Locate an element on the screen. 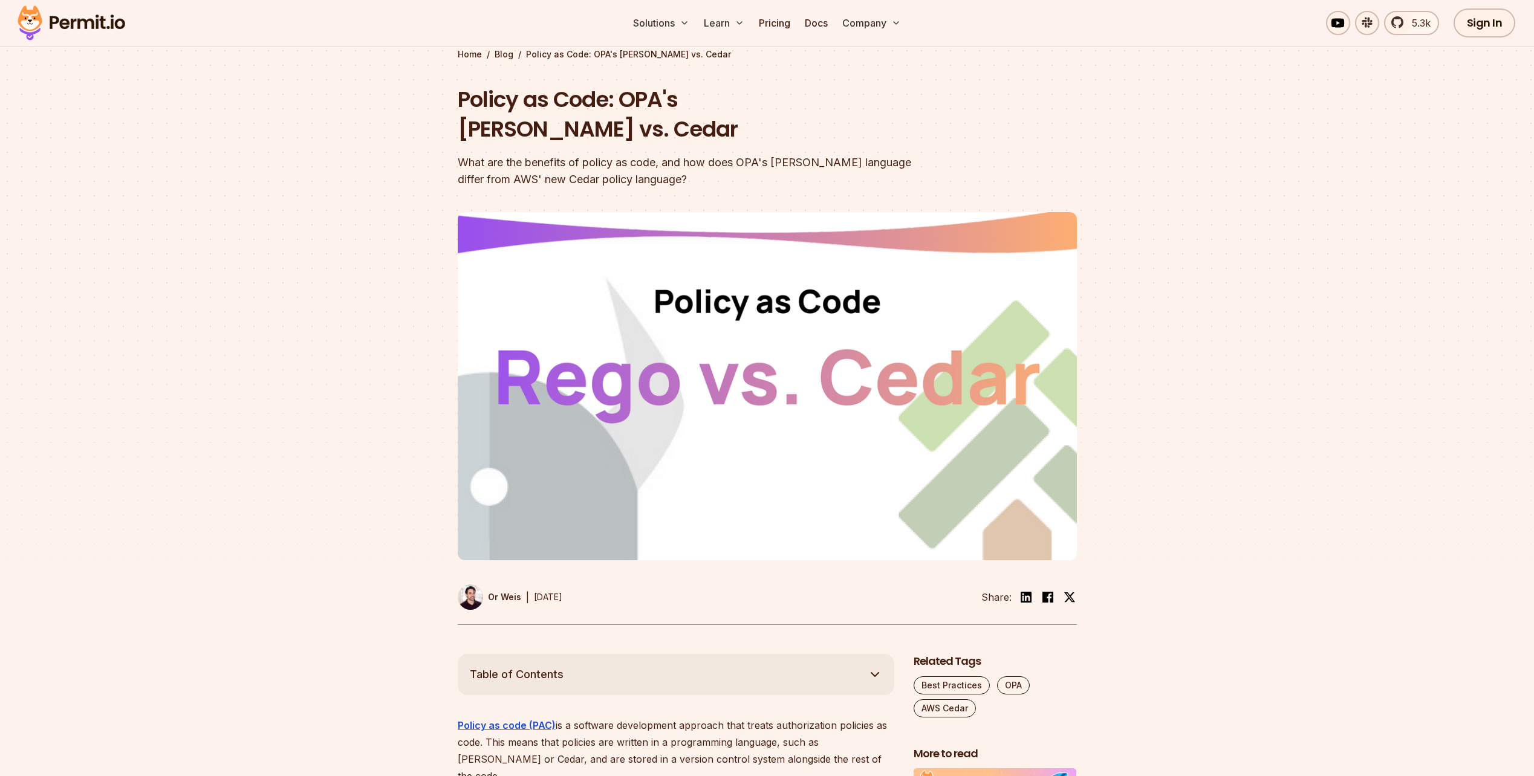  button: Company is located at coordinates (871, 23).